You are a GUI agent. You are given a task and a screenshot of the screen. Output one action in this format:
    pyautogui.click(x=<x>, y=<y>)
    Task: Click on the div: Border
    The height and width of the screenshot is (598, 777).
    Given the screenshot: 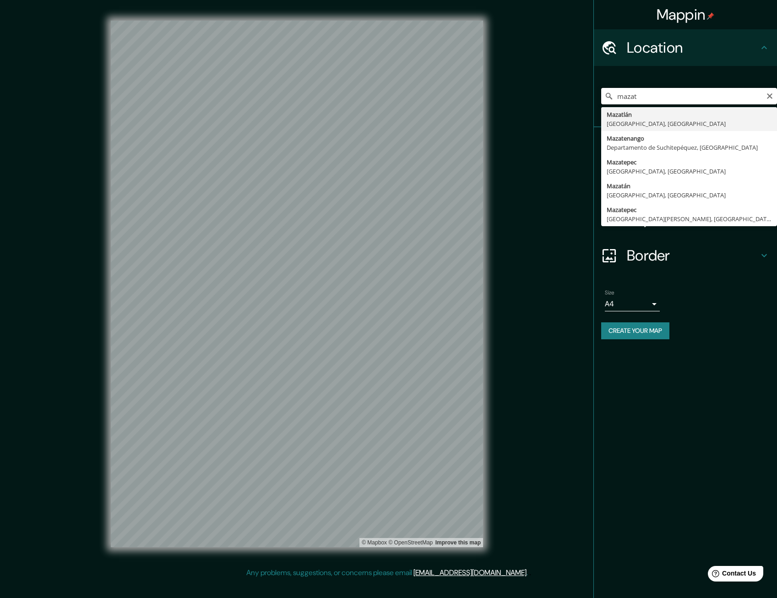 What is the action you would take?
    pyautogui.click(x=685, y=255)
    